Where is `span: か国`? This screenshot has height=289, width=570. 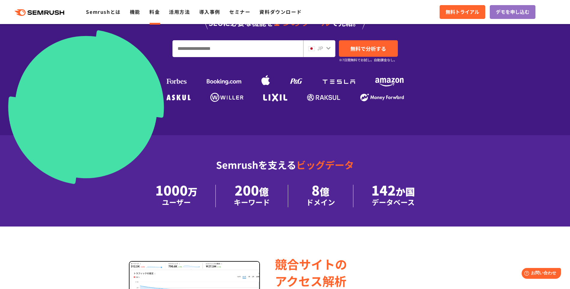 span: か国 is located at coordinates (405, 191).